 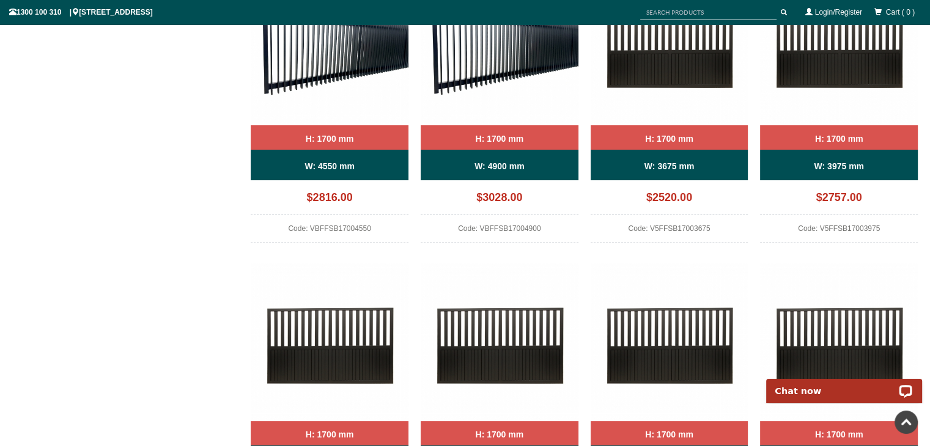 What do you see at coordinates (838, 166) in the screenshot?
I see `b: W: 3975 mm` at bounding box center [838, 166].